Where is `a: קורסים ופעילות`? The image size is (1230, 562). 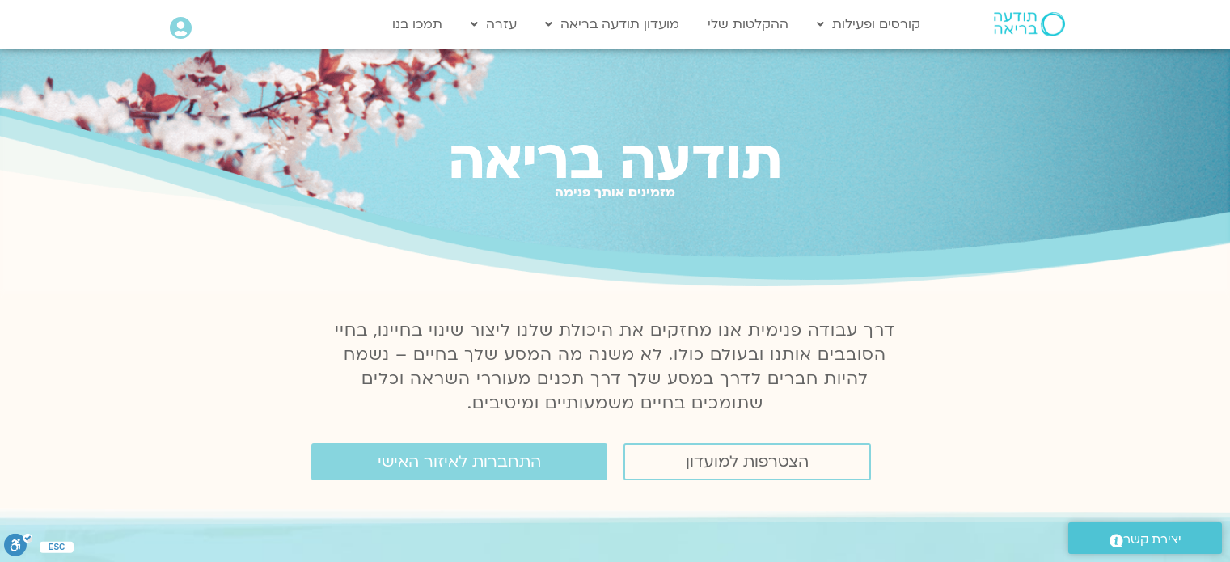 a: קורסים ופעילות is located at coordinates (868, 24).